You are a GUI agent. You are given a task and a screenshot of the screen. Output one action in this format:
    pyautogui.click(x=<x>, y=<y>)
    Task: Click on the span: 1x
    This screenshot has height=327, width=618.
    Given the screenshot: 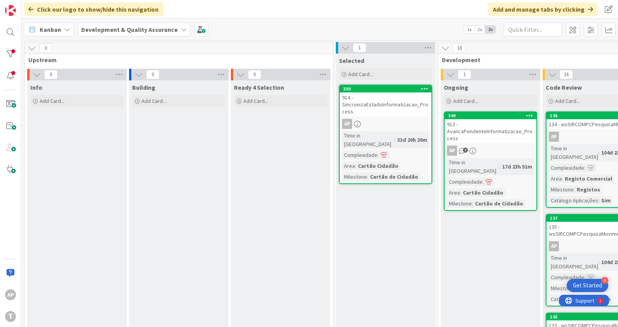 What is the action you would take?
    pyautogui.click(x=469, y=30)
    